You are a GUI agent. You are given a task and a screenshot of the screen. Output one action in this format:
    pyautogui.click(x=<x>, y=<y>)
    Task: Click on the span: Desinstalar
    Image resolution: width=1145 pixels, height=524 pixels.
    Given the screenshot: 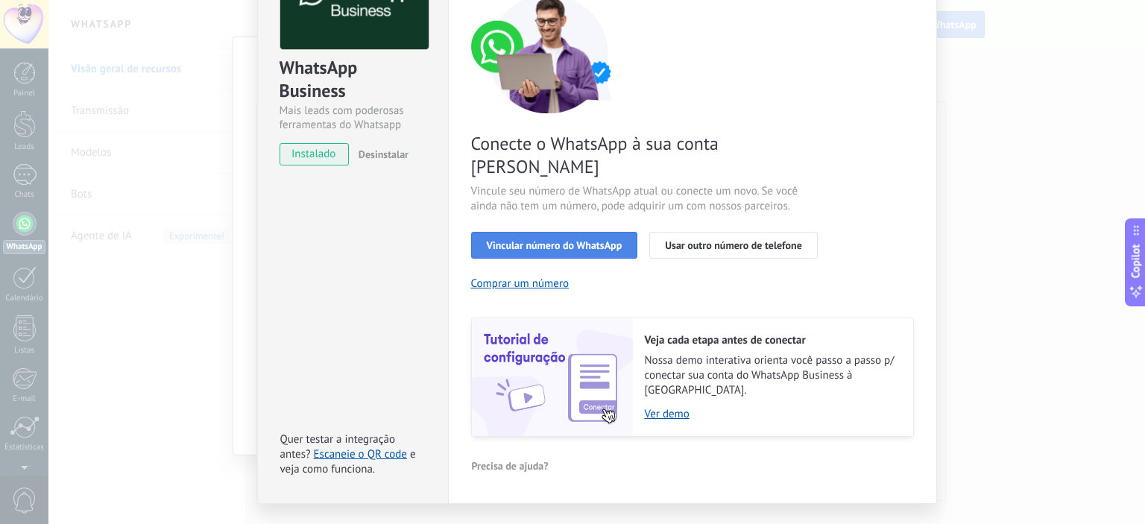 What is the action you would take?
    pyautogui.click(x=383, y=154)
    